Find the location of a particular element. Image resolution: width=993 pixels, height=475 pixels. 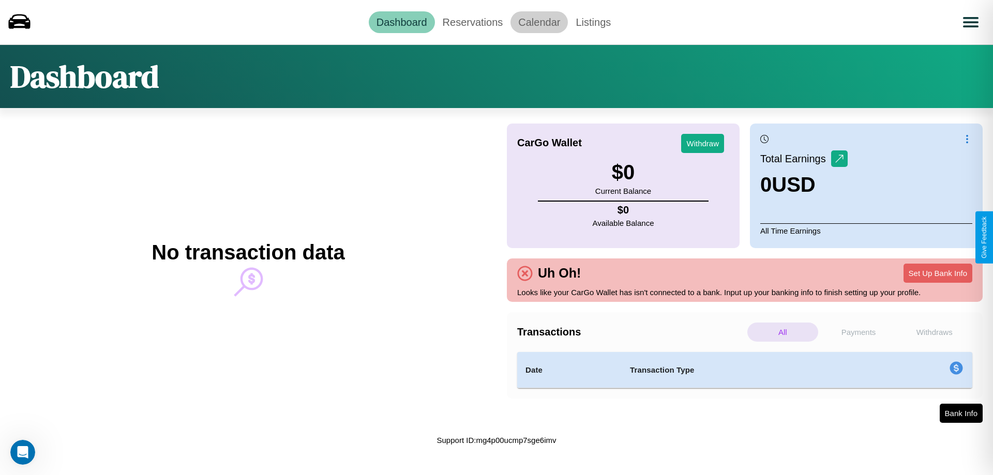

p: All Time Earnings is located at coordinates (866, 231).